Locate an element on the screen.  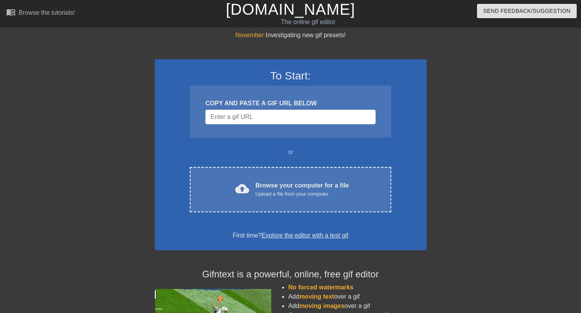
span: moving text is located at coordinates (316, 297).